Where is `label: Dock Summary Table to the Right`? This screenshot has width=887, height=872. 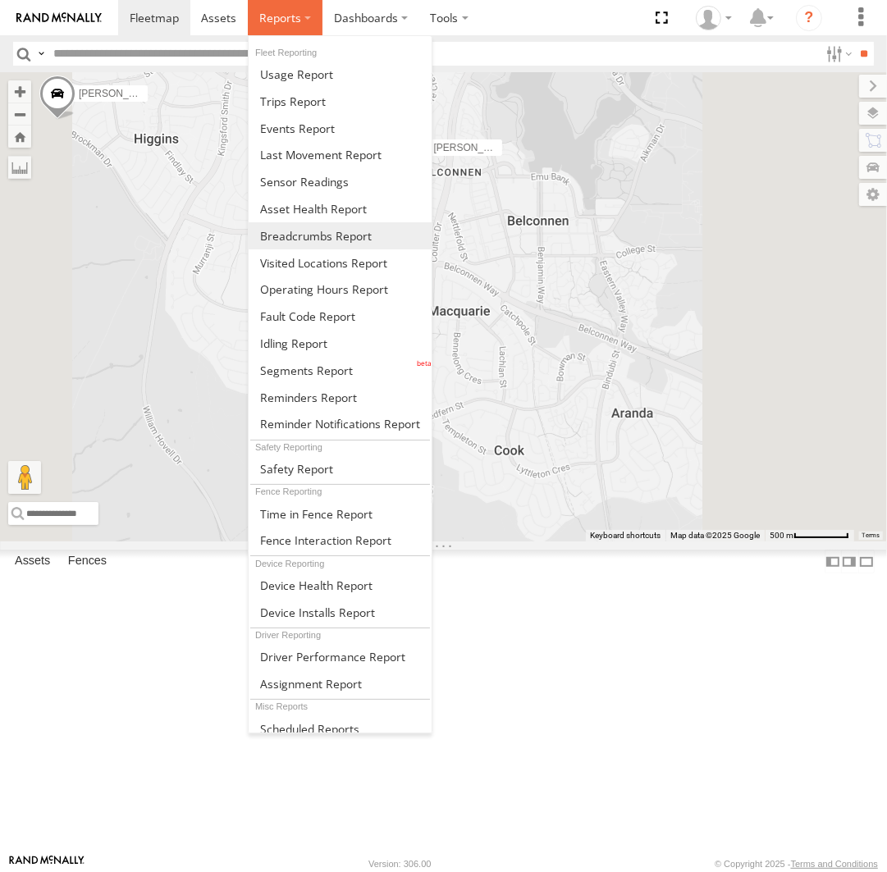 label: Dock Summary Table to the Right is located at coordinates (849, 561).